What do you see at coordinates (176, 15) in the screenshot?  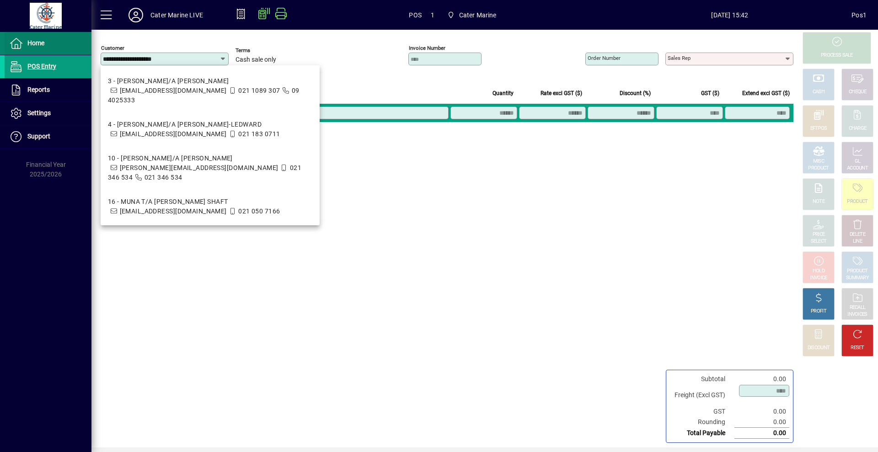 I see `div: Cater Marine LIVE` at bounding box center [176, 15].